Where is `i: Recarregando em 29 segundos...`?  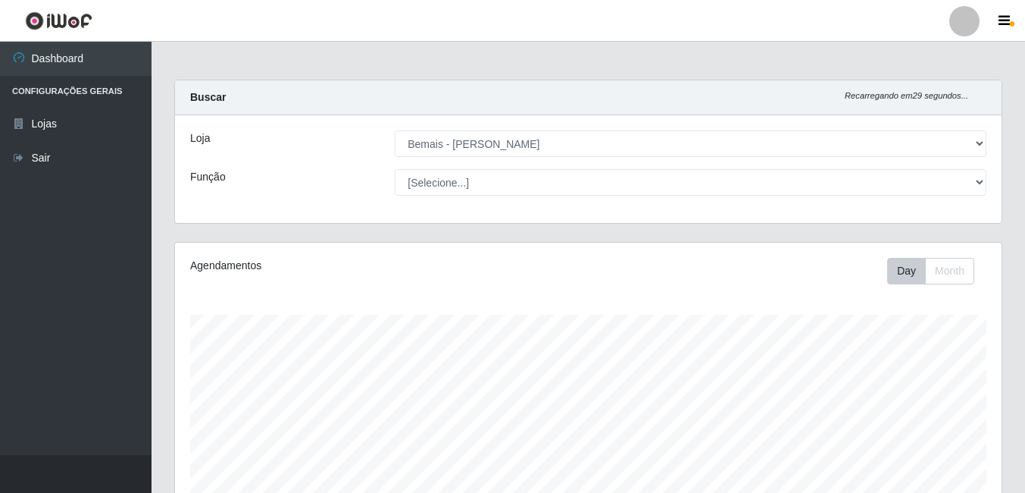
i: Recarregando em 29 segundos... is located at coordinates (906, 95).